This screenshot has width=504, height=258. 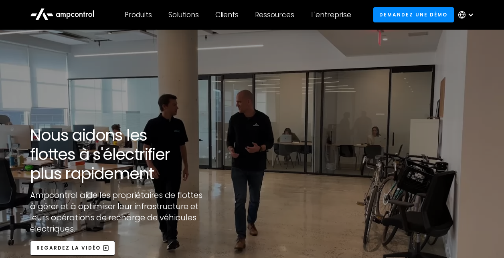 I want to click on div: Ressources, so click(x=275, y=15).